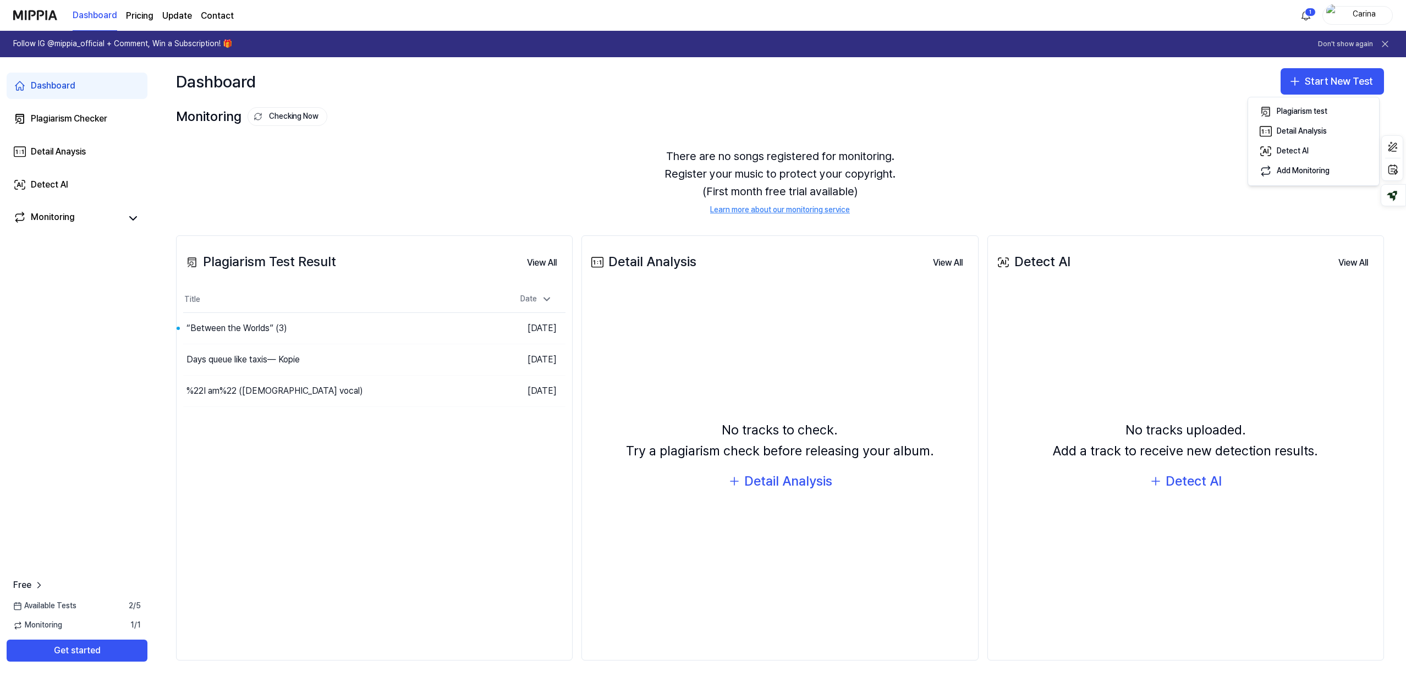 The width and height of the screenshot is (1406, 677). Describe the element at coordinates (1333, 15) in the screenshot. I see `img: profile` at that location.